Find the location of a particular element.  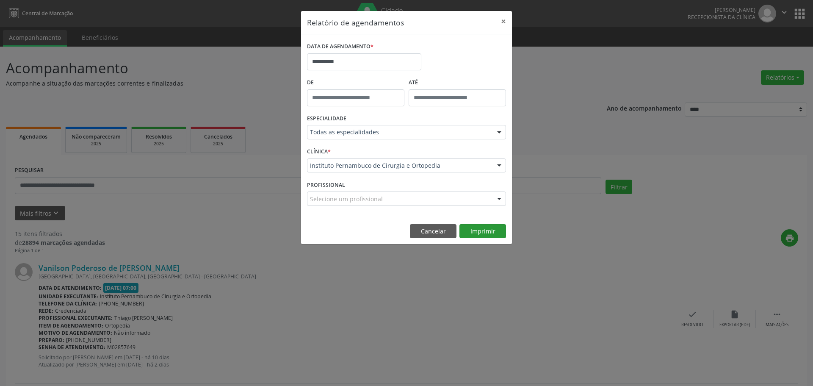

label: PROFISSIONAL is located at coordinates (326, 185).